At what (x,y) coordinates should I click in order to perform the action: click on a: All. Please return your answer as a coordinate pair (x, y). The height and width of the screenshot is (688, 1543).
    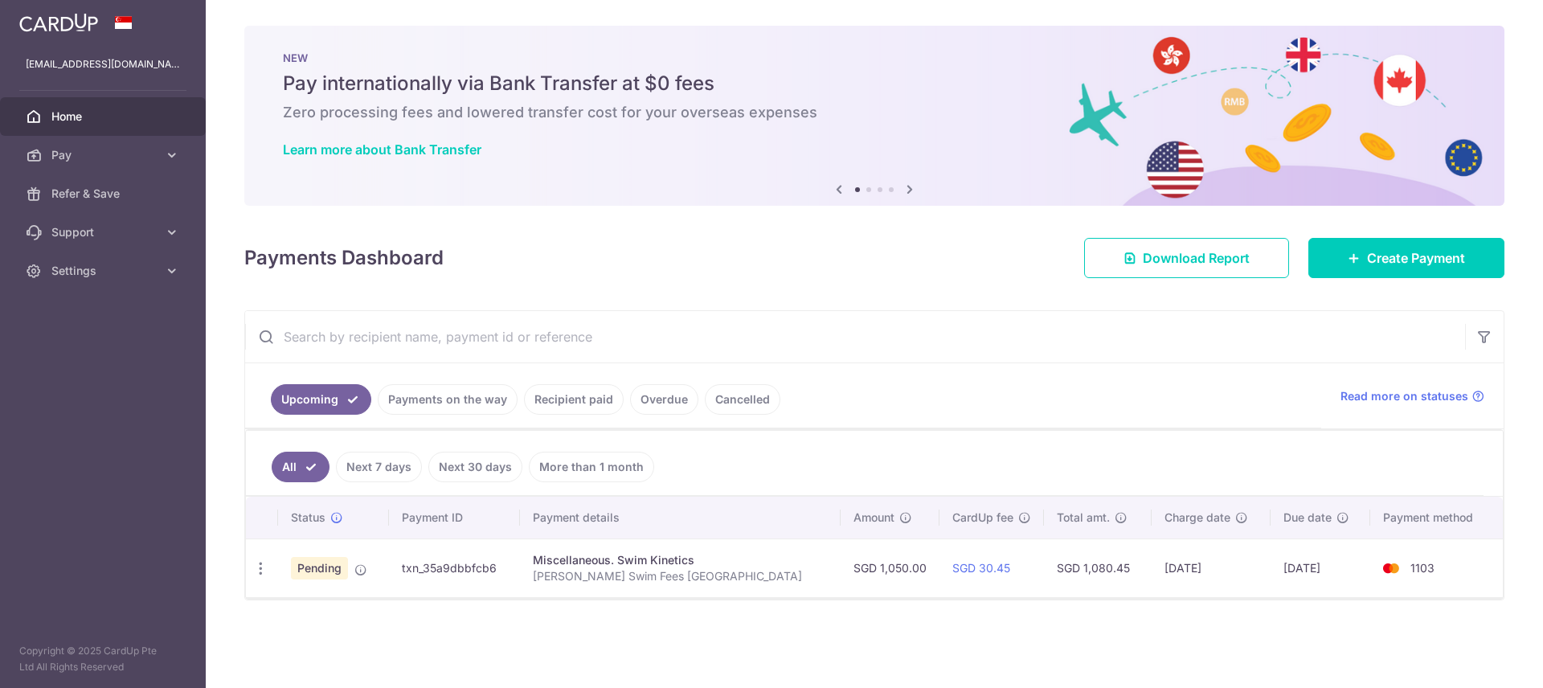
    Looking at the image, I should click on (301, 467).